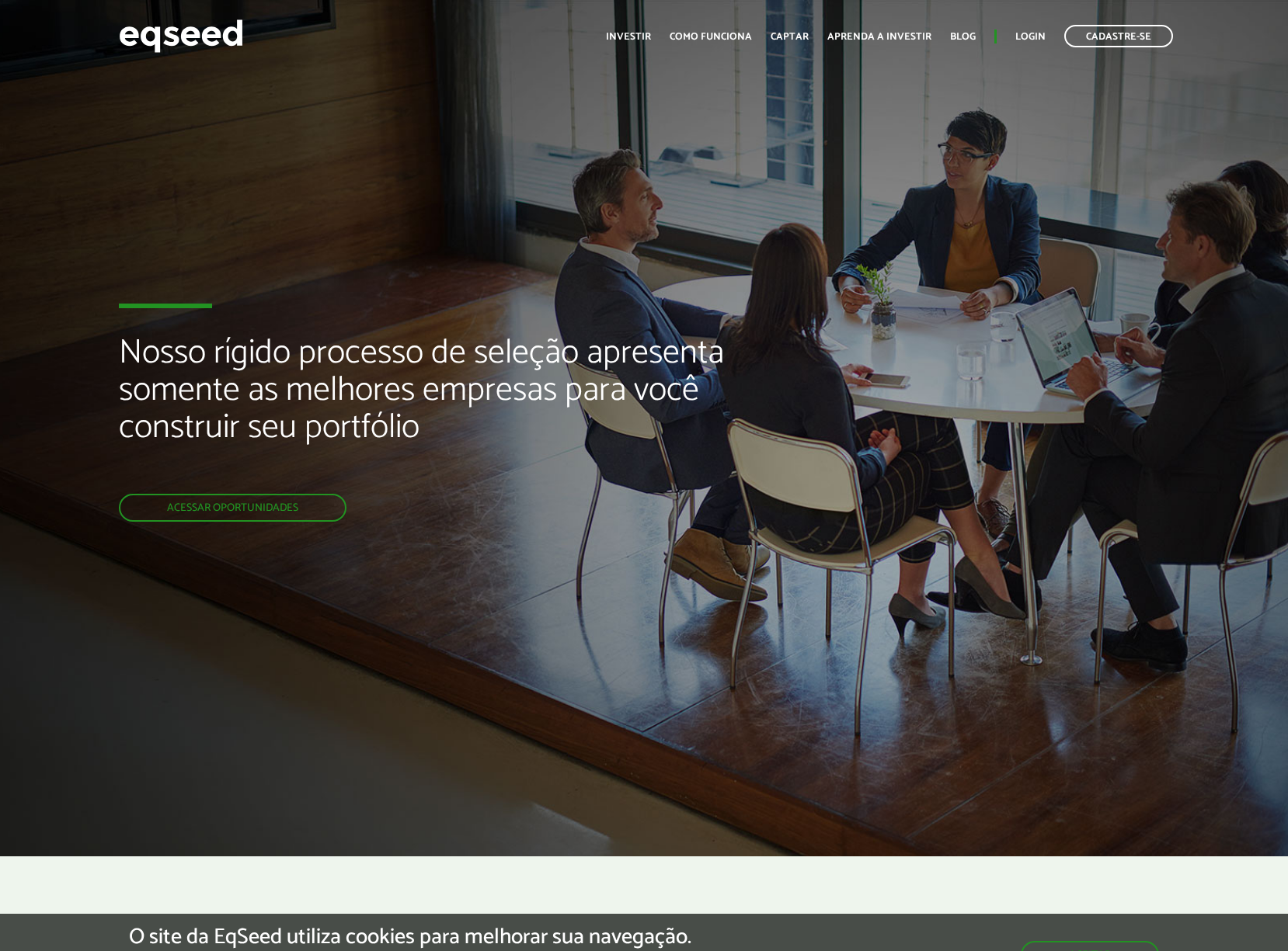  Describe the element at coordinates (628, 36) in the screenshot. I see `a: Investir` at that location.